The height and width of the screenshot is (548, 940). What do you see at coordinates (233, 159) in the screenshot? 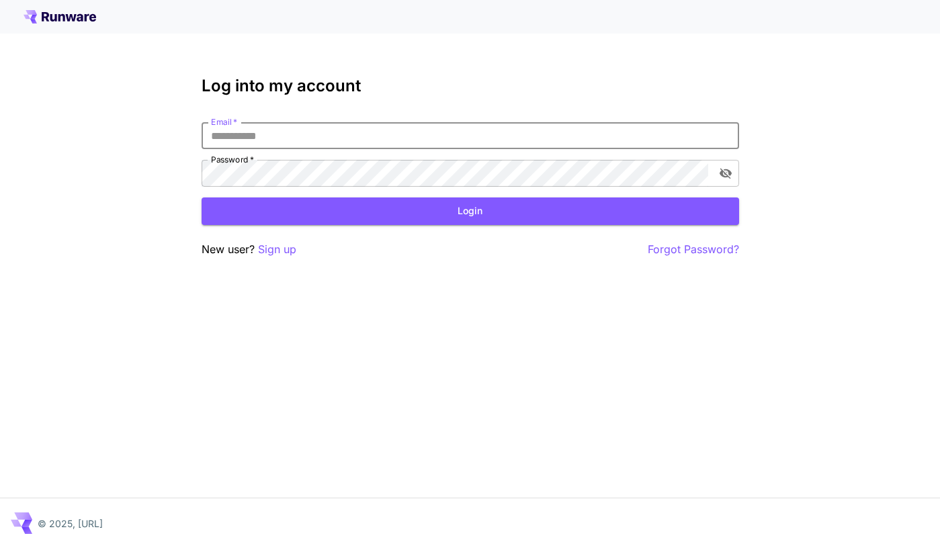
I see `label: Password` at bounding box center [233, 159].